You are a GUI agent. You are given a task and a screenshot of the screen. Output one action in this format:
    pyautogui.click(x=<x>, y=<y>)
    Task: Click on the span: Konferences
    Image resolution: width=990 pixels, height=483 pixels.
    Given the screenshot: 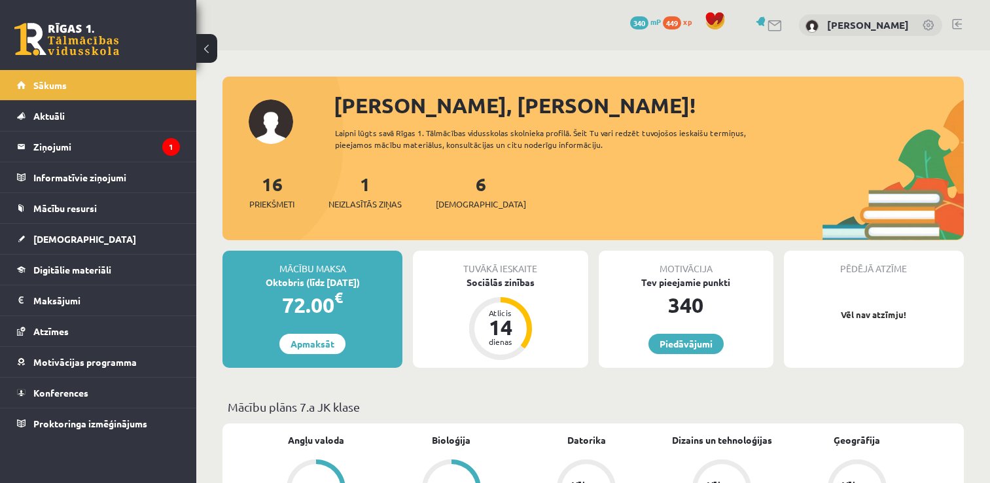 What is the action you would take?
    pyautogui.click(x=61, y=392)
    